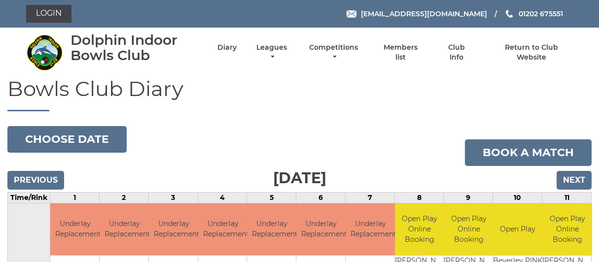 Image resolution: width=599 pixels, height=262 pixels. Describe the element at coordinates (272, 52) in the screenshot. I see `a: Leagues` at that location.